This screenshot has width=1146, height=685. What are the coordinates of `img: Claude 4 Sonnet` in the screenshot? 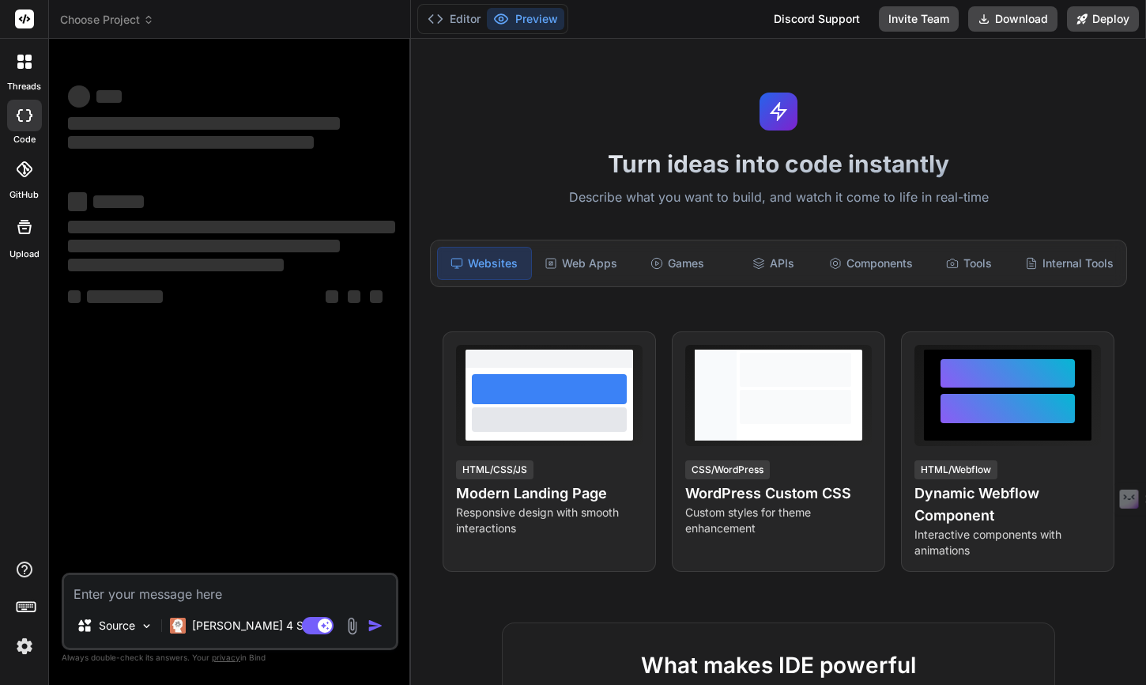 It's located at (178, 625).